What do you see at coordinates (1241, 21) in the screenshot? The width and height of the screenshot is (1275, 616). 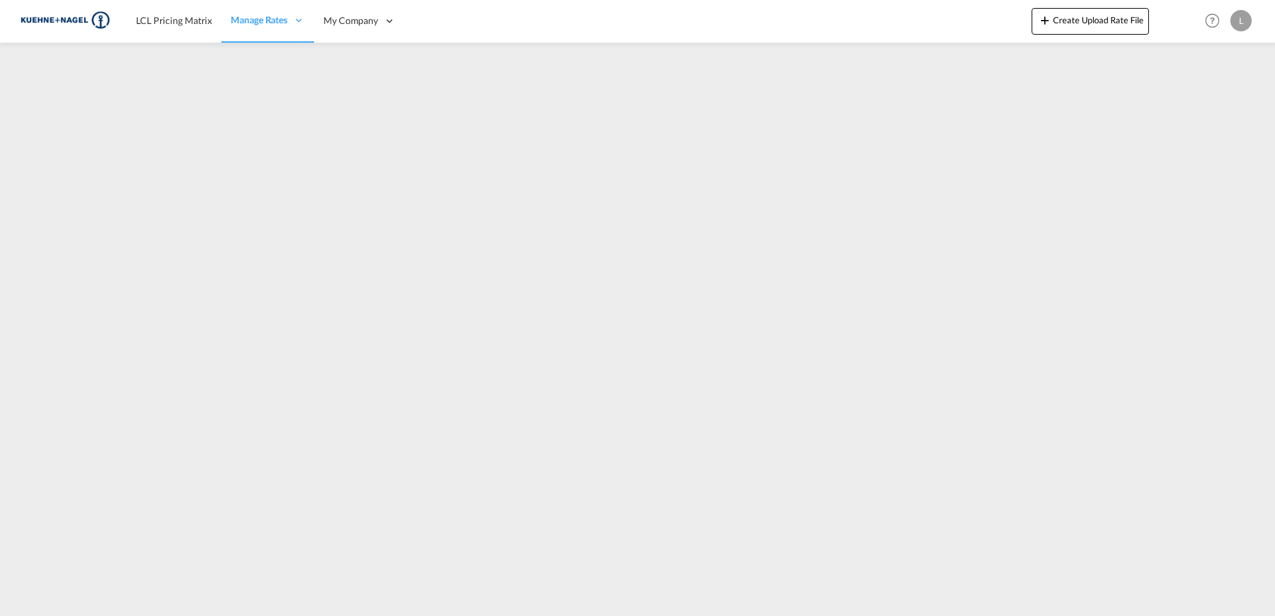 I see `div: L` at bounding box center [1241, 21].